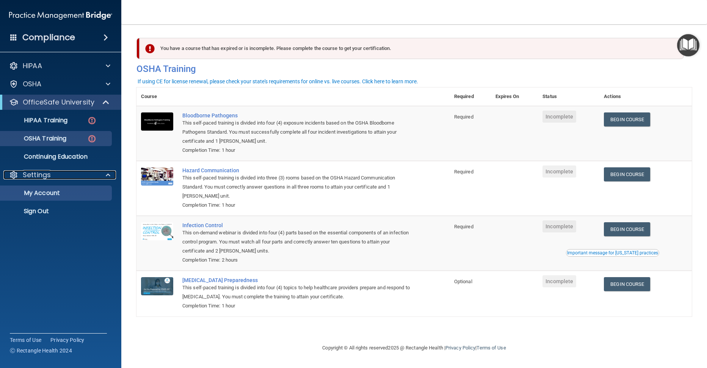 The height and width of the screenshot is (368, 707). Describe the element at coordinates (297, 260) in the screenshot. I see `div: Completion Time: 2 hours` at that location.